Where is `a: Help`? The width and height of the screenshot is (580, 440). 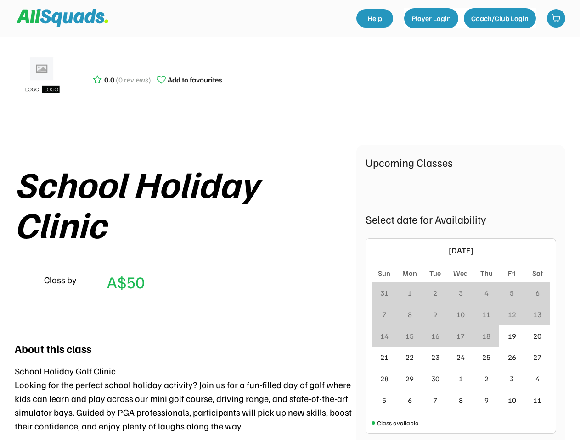 a: Help is located at coordinates (374, 18).